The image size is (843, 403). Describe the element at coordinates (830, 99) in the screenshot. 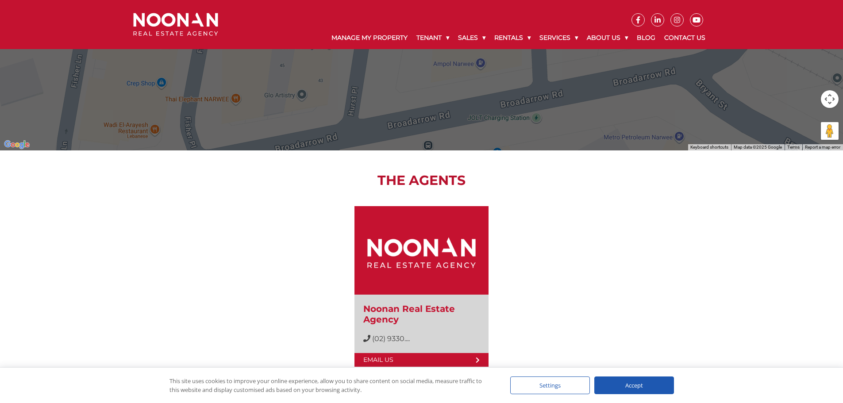

I see `button: Map camera controls` at that location.